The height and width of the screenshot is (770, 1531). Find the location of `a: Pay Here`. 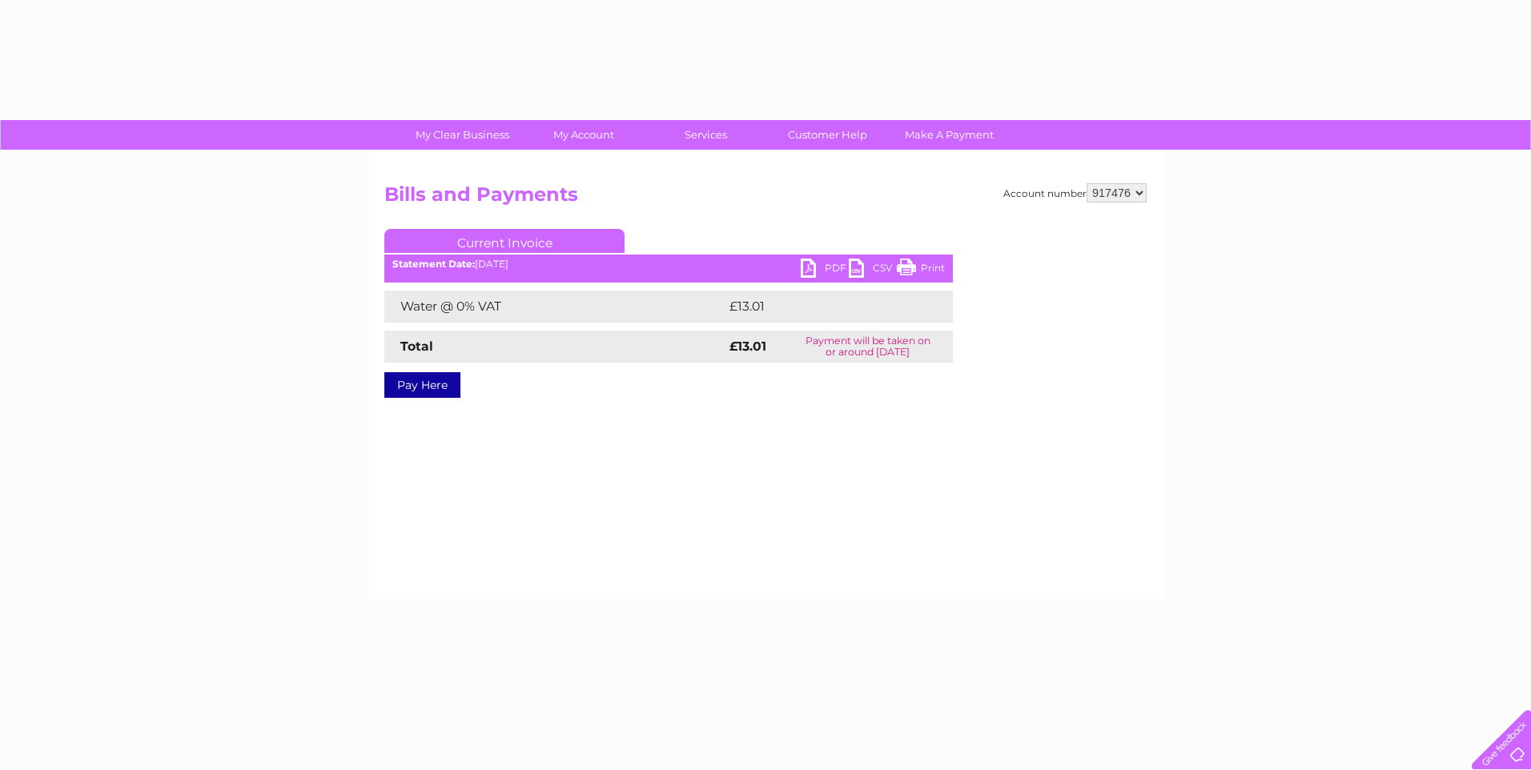

a: Pay Here is located at coordinates (422, 385).